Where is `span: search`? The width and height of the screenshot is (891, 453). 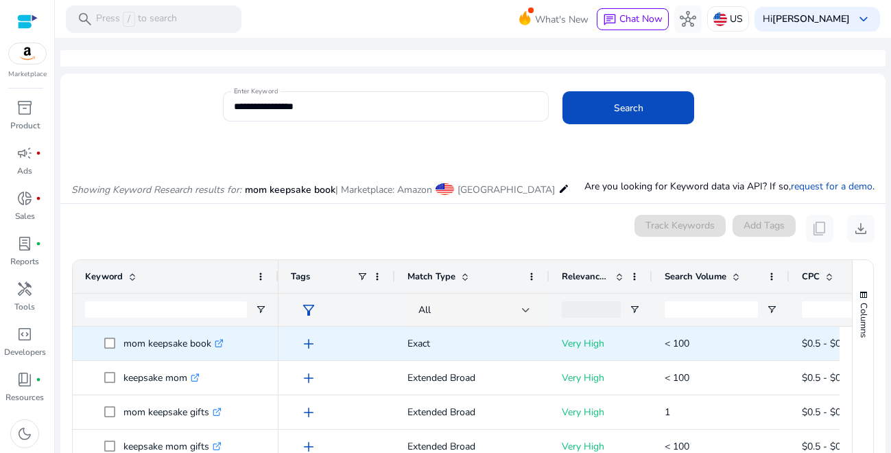 span: search is located at coordinates (85, 19).